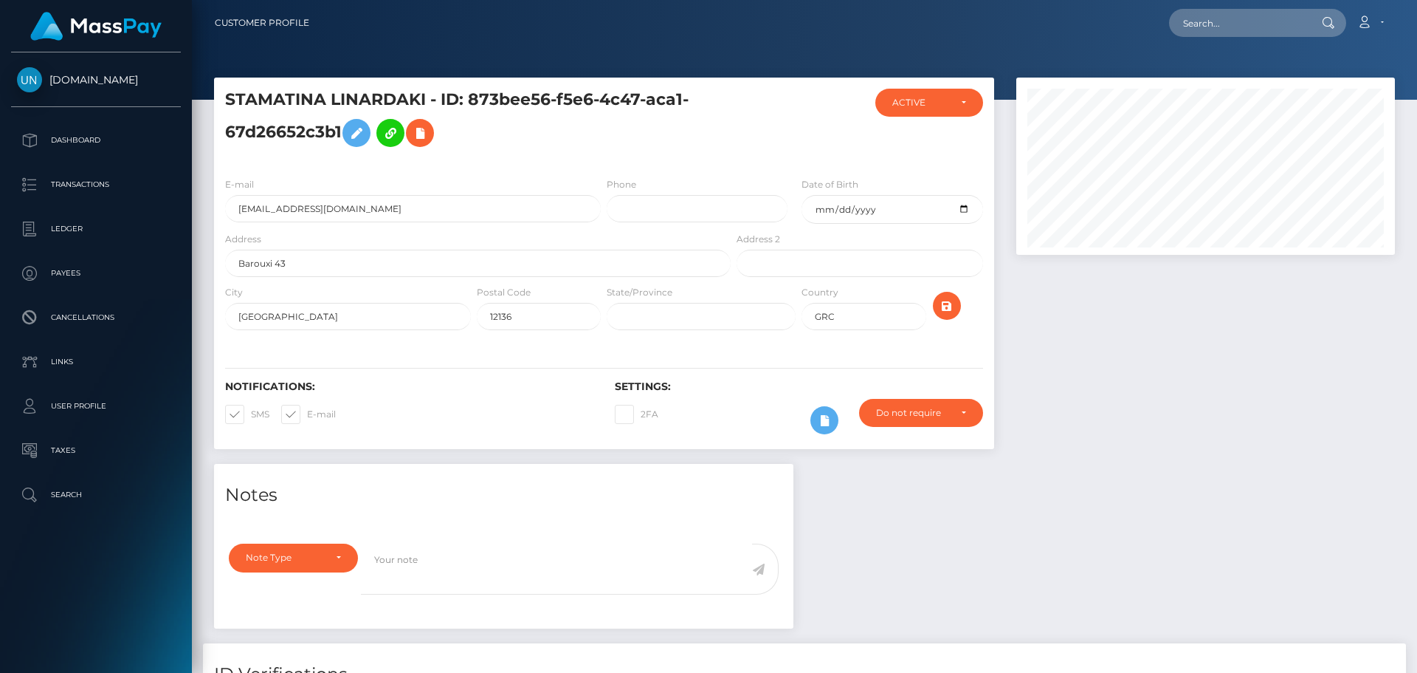  I want to click on p: Cancellations, so click(96, 317).